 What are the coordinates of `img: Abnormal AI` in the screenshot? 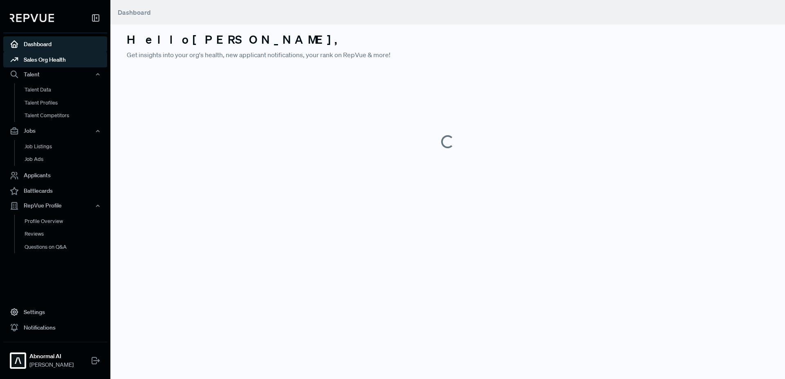 It's located at (18, 361).